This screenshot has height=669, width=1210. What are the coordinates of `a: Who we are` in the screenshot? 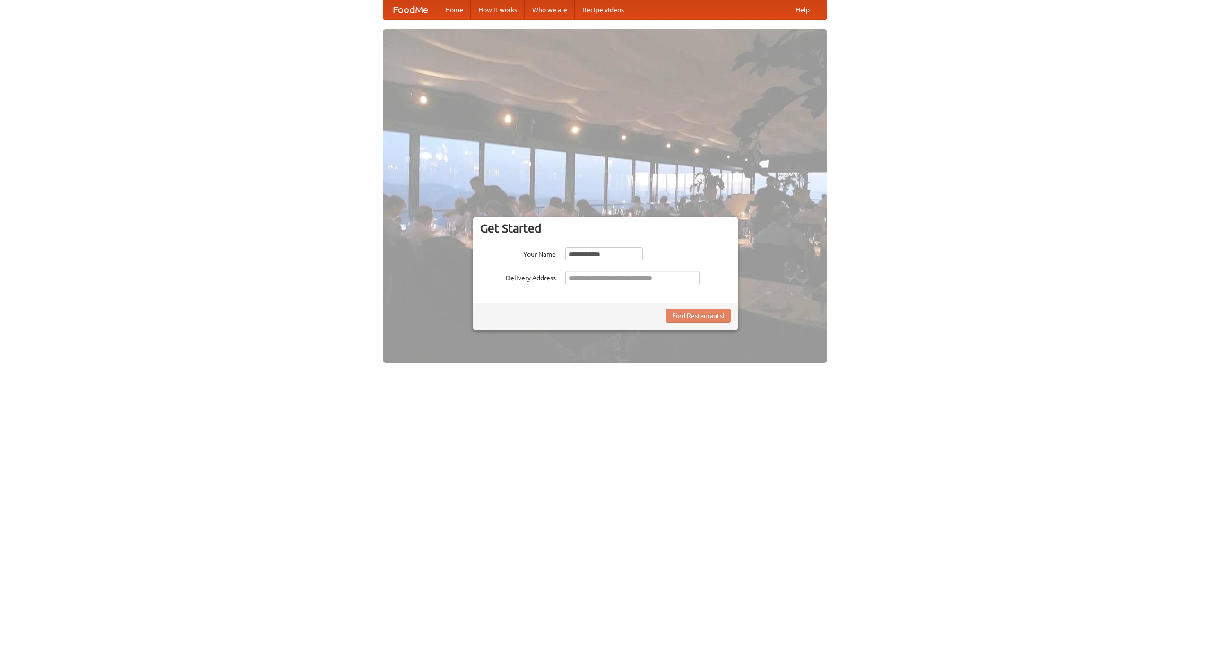 It's located at (550, 10).